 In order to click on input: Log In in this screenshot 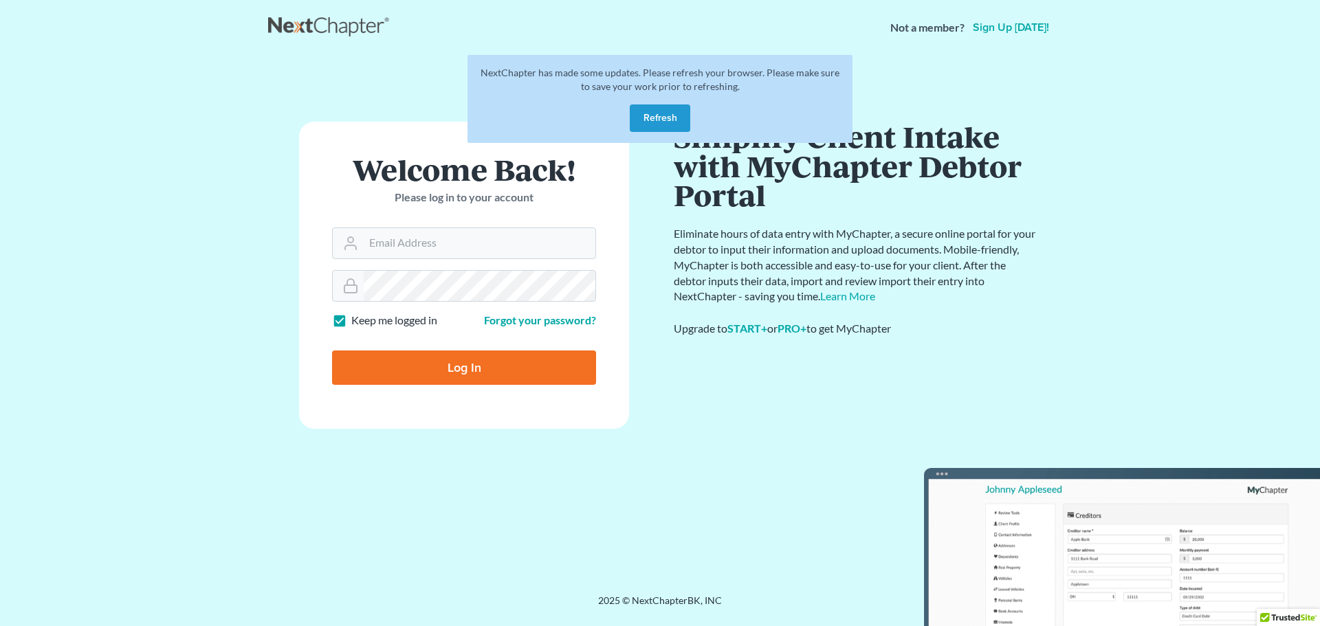, I will do `click(464, 368)`.